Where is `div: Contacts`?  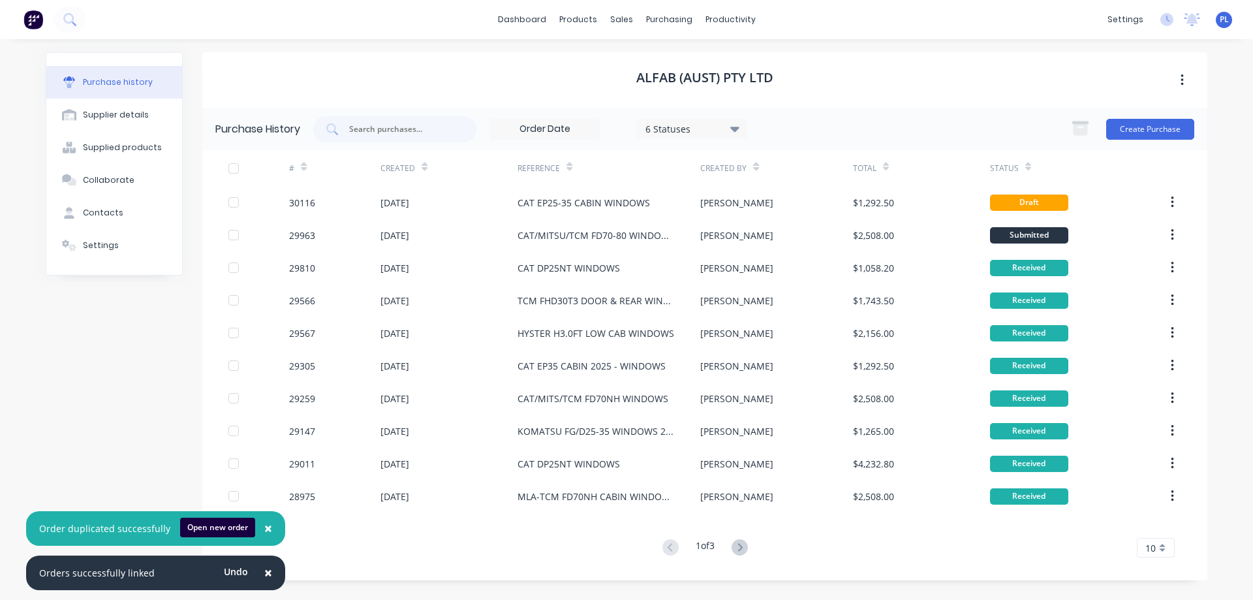
div: Contacts is located at coordinates (103, 213).